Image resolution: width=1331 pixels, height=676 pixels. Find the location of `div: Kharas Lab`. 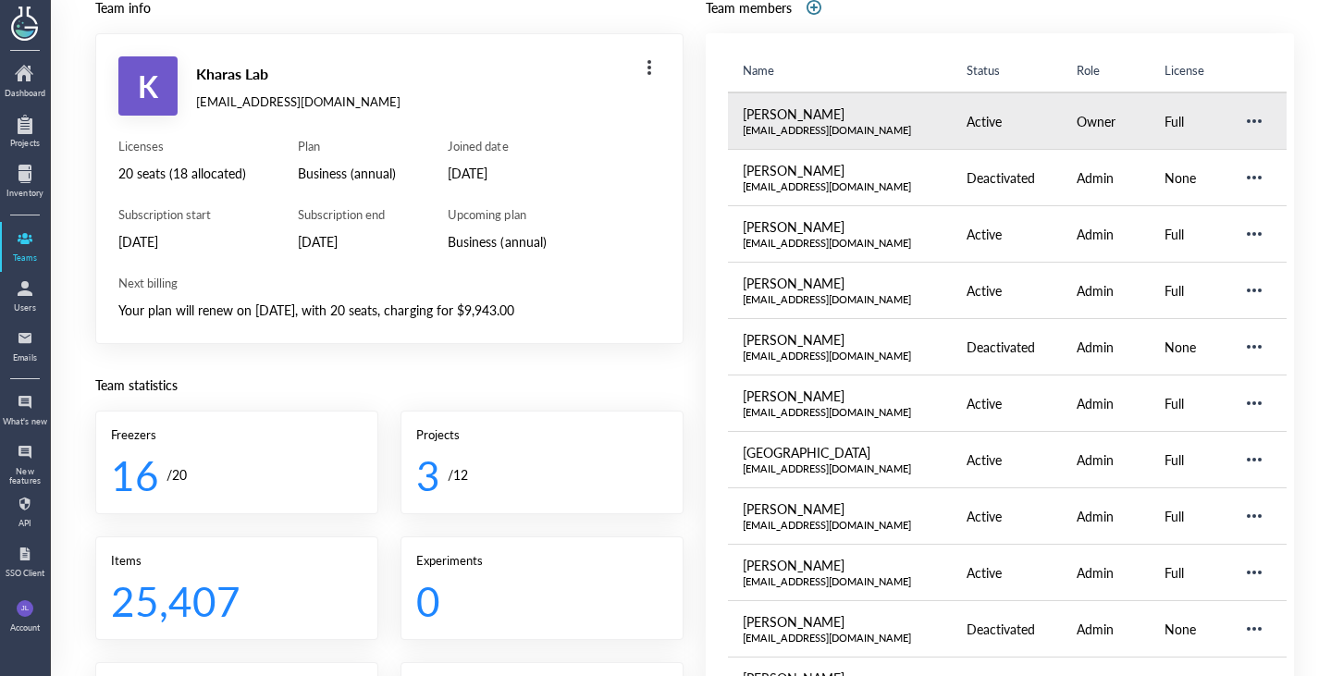

div: Kharas Lab is located at coordinates (298, 74).